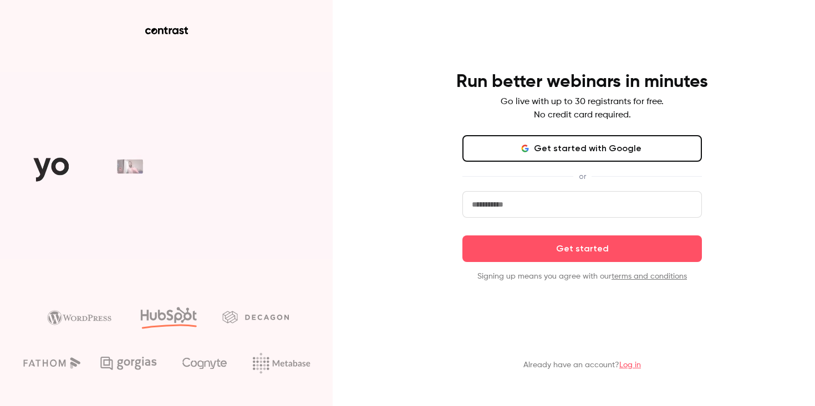 This screenshot has height=406, width=815. I want to click on p: Signing up means you agree with our, so click(582, 277).